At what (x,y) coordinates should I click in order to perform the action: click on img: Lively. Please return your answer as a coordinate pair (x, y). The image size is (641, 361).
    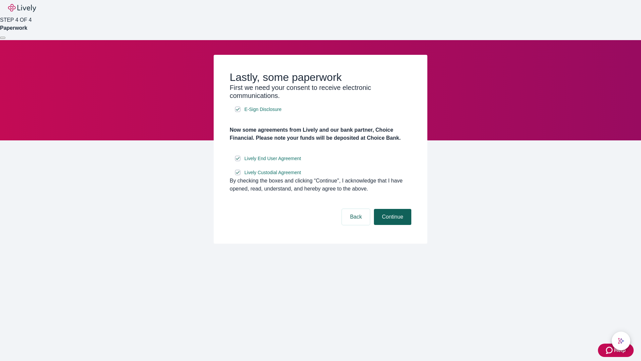
    Looking at the image, I should click on (22, 8).